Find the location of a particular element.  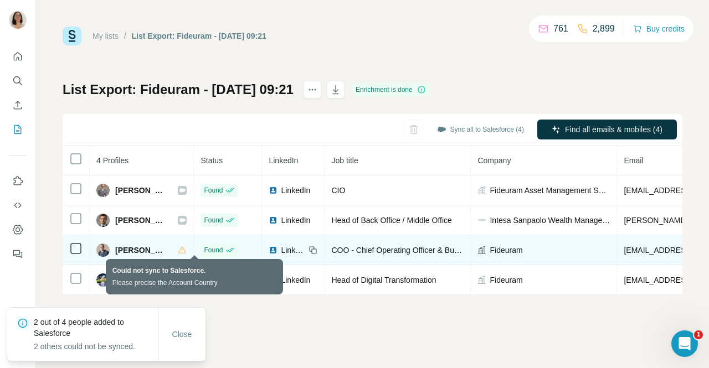

button: Feedback is located at coordinates (18, 254).